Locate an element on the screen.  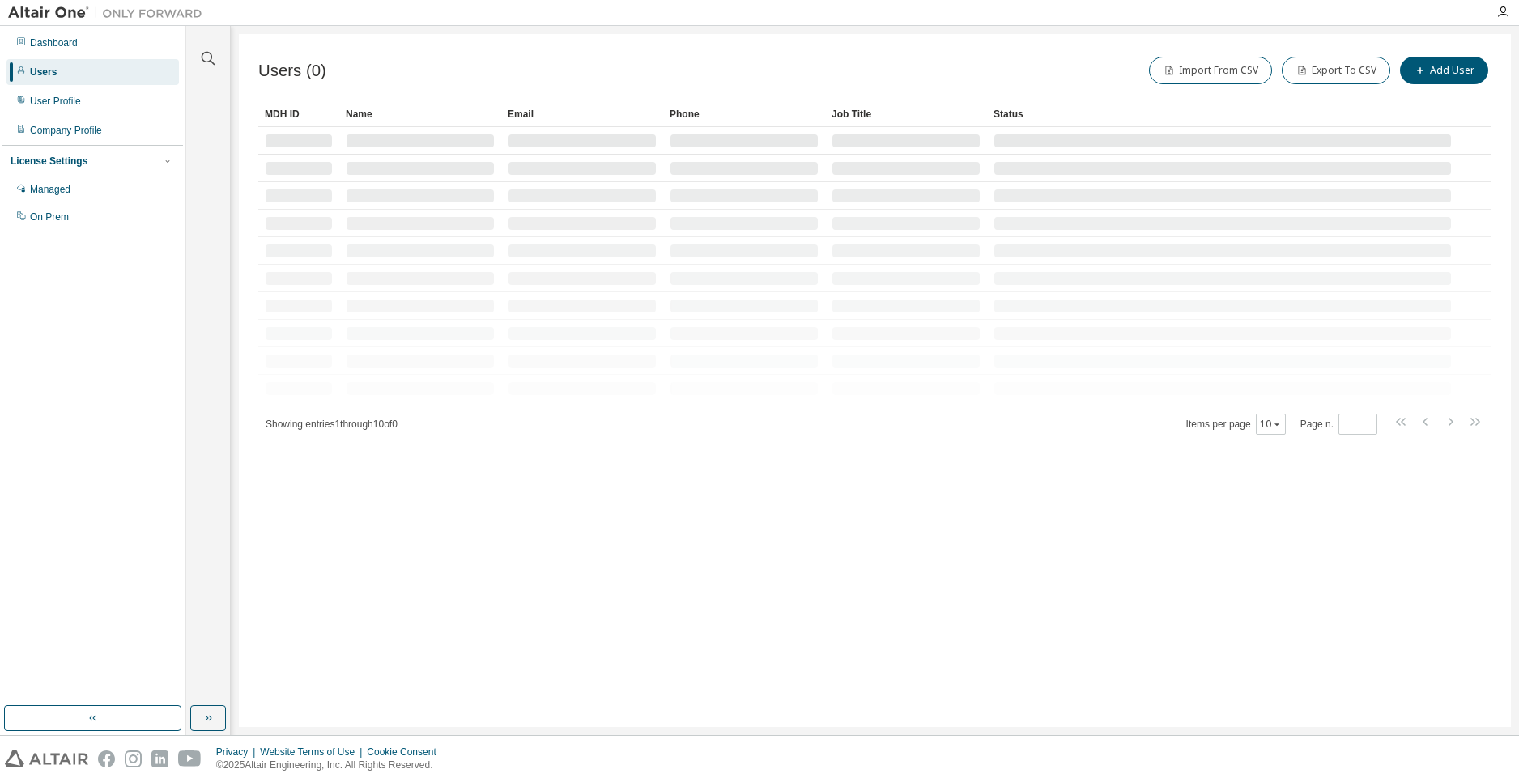
span: Page n. is located at coordinates (1338, 424).